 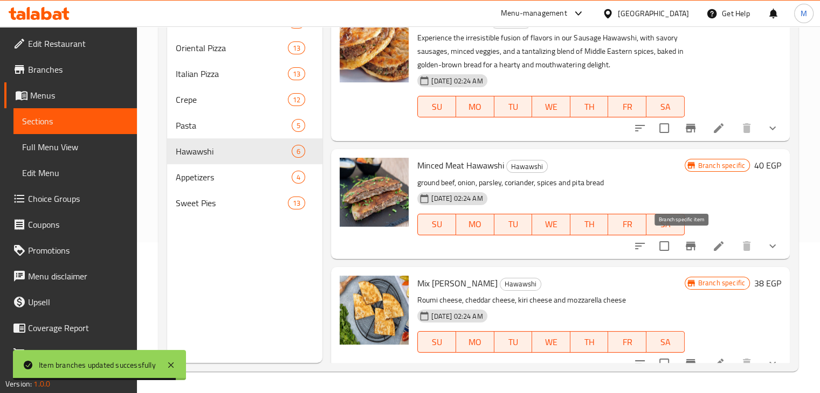 What do you see at coordinates (721, 165) in the screenshot?
I see `span: Branch specific` at bounding box center [721, 165].